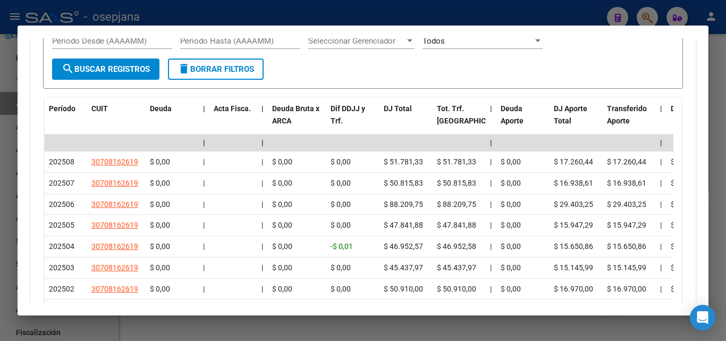  I want to click on span: $ 50.815,83, so click(403, 183).